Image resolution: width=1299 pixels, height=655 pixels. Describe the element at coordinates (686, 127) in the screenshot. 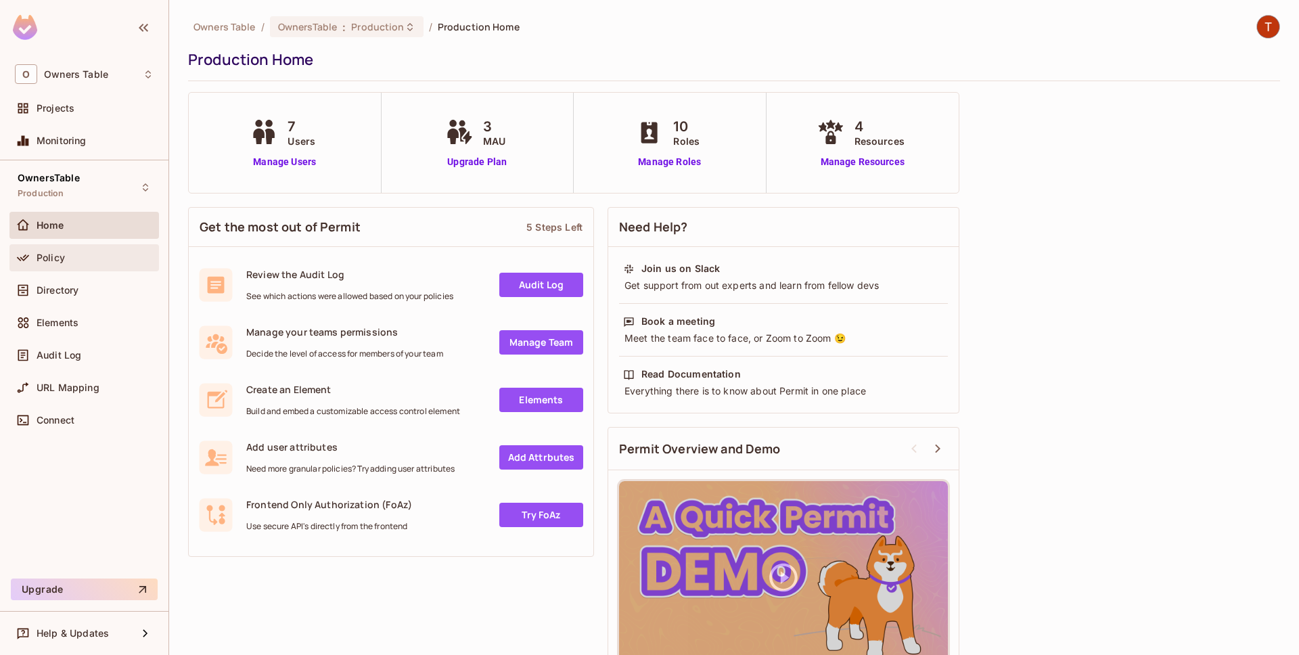

I see `span: 10` at that location.